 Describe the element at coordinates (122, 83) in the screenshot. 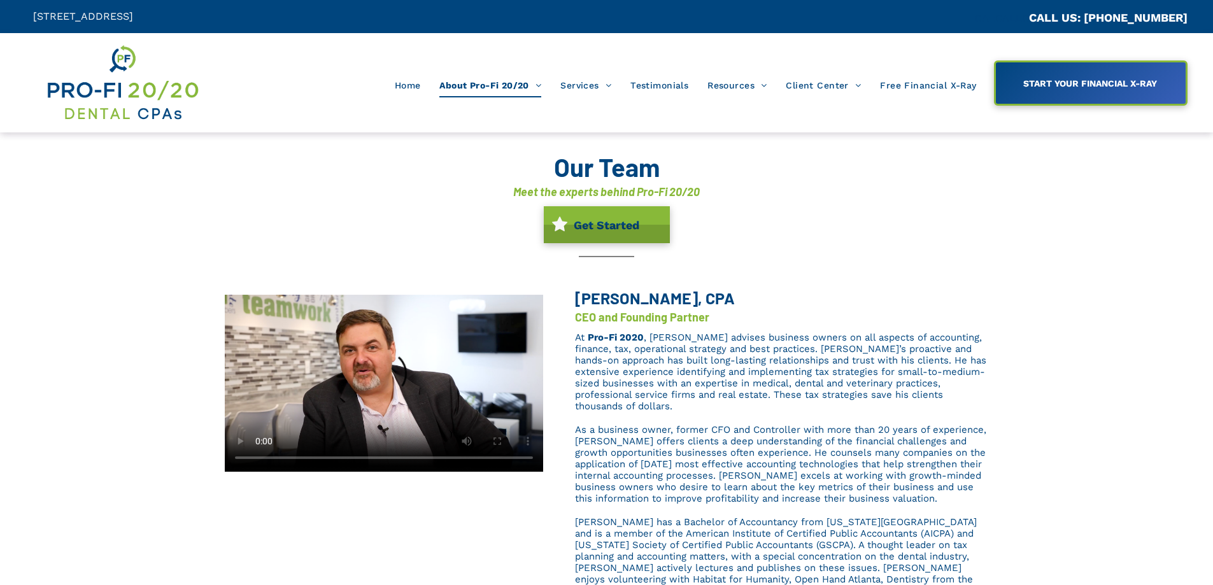

I see `img: Get Dental CPA Consulting, Bookkeeping, & Bank Loans` at that location.